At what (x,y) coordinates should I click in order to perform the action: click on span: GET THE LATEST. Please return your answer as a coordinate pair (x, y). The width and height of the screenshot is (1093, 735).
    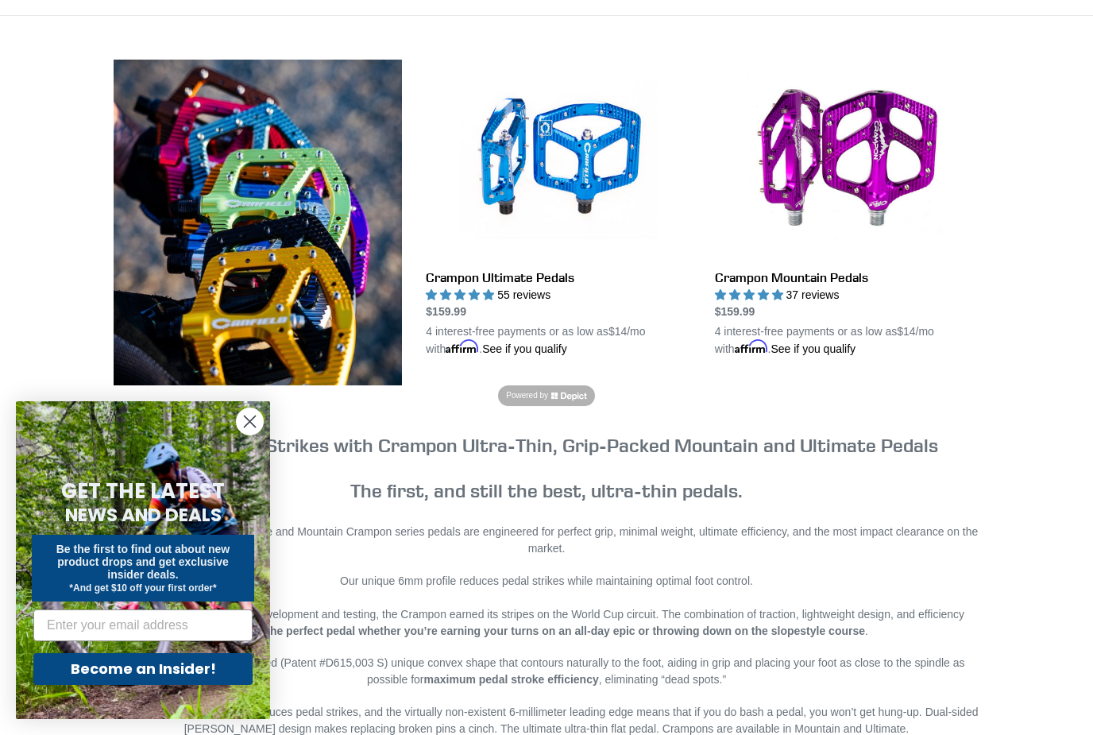
    Looking at the image, I should click on (143, 491).